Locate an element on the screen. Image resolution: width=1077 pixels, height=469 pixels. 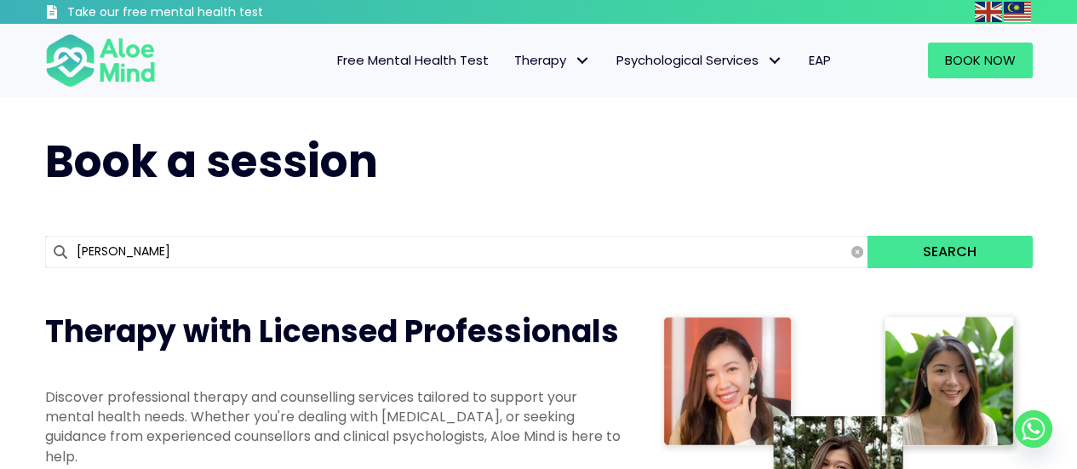
a: TherapyTherapy: submenu is located at coordinates (553, 60).